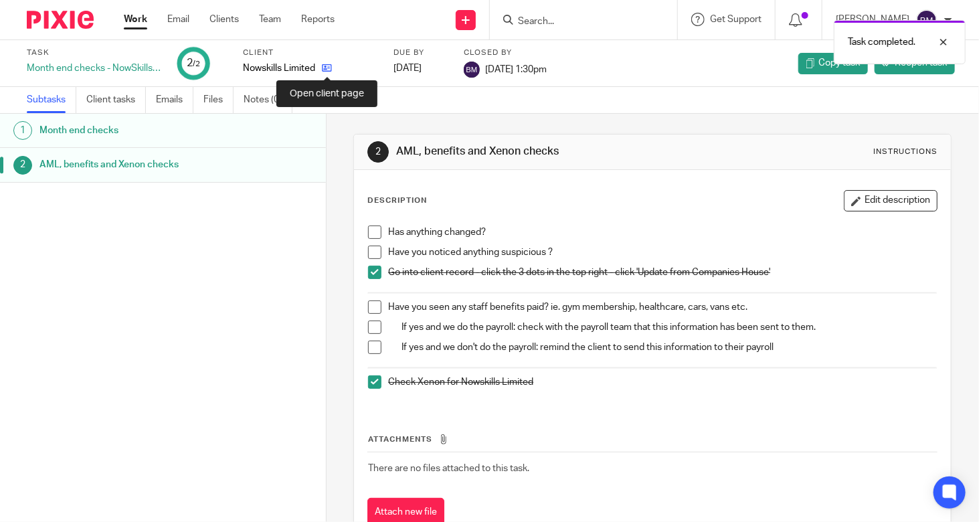 Image resolution: width=979 pixels, height=522 pixels. What do you see at coordinates (224, 19) in the screenshot?
I see `a: Clients` at bounding box center [224, 19].